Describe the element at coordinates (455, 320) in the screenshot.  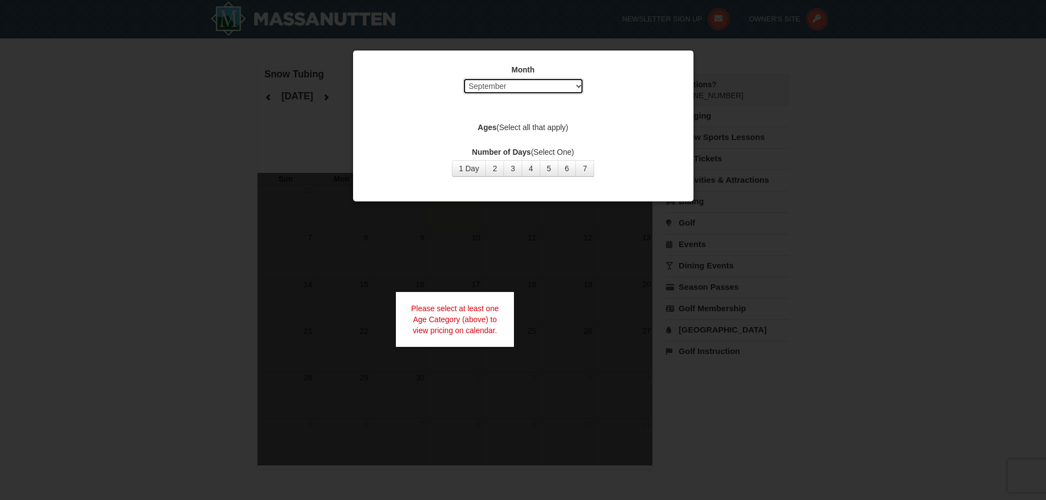
I see `div: Please select at least one Age Category (above) to view pricing on calendar.` at that location.